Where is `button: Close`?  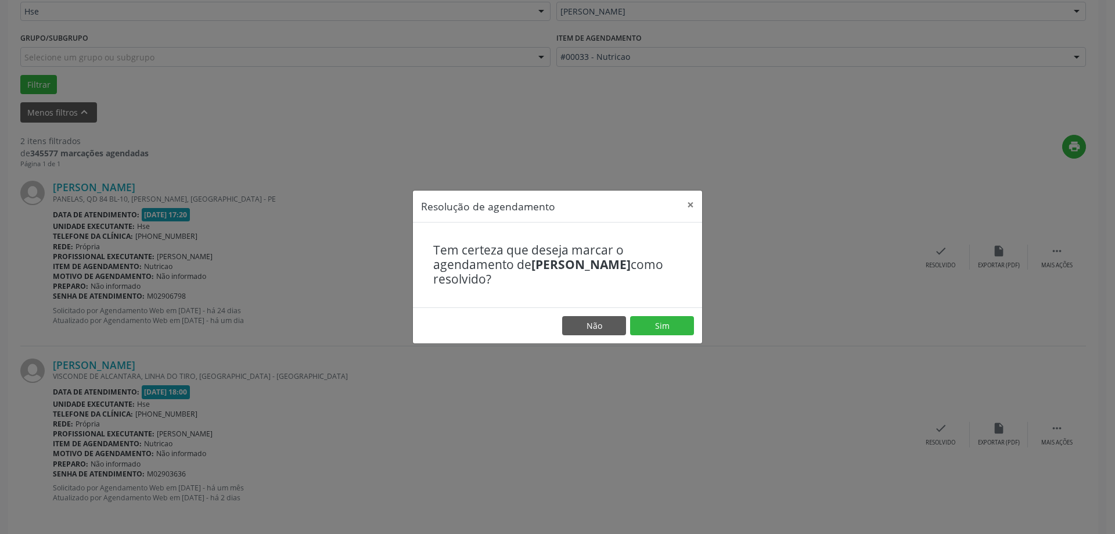 button: Close is located at coordinates (691, 204).